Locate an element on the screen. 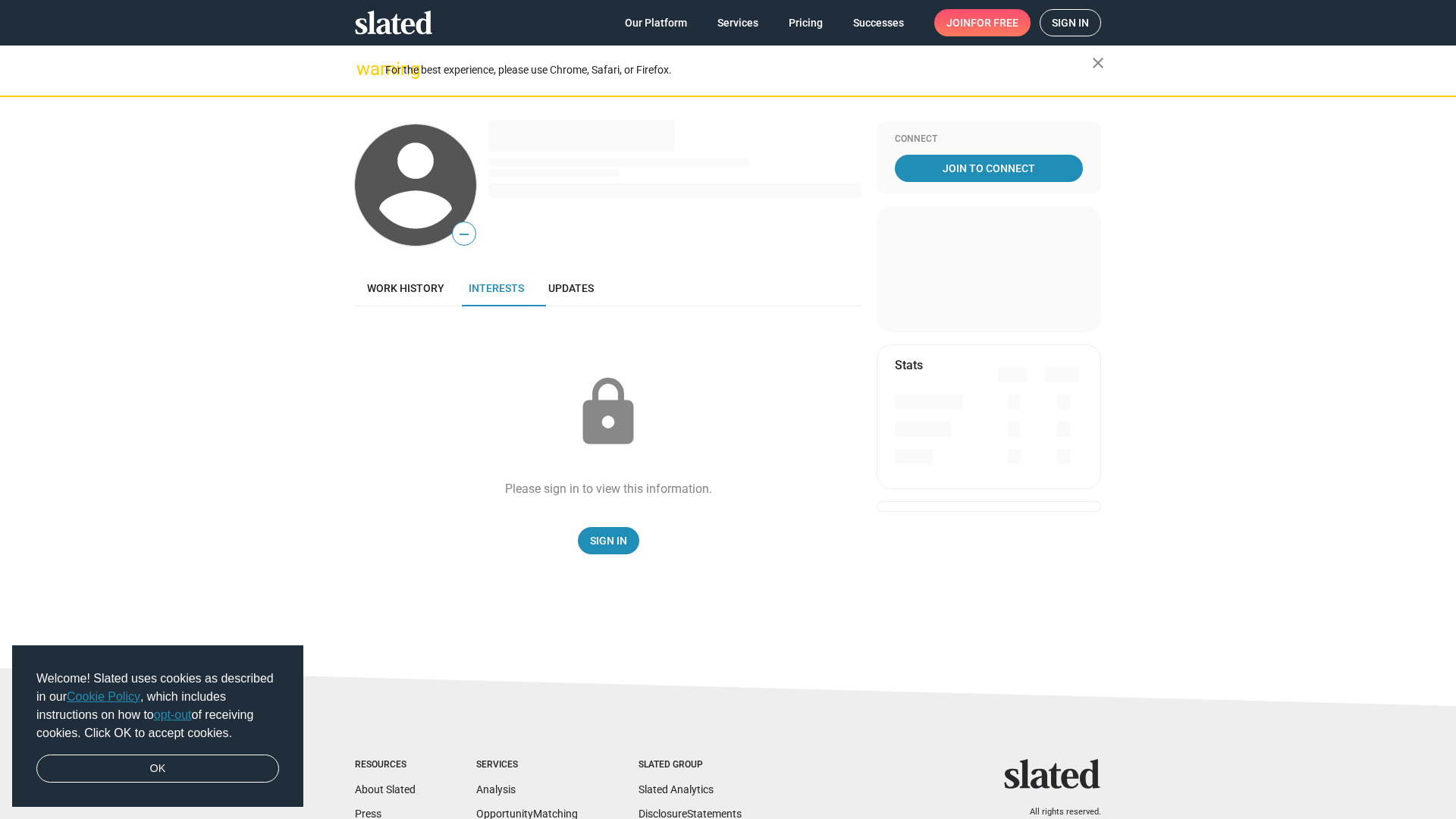 The width and height of the screenshot is (1456, 819). a: Successes is located at coordinates (878, 23).